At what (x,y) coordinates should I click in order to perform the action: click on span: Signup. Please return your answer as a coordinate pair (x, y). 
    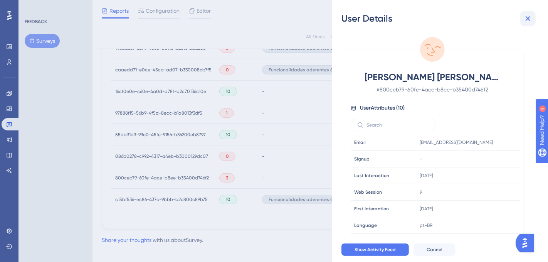
    Looking at the image, I should click on (362, 159).